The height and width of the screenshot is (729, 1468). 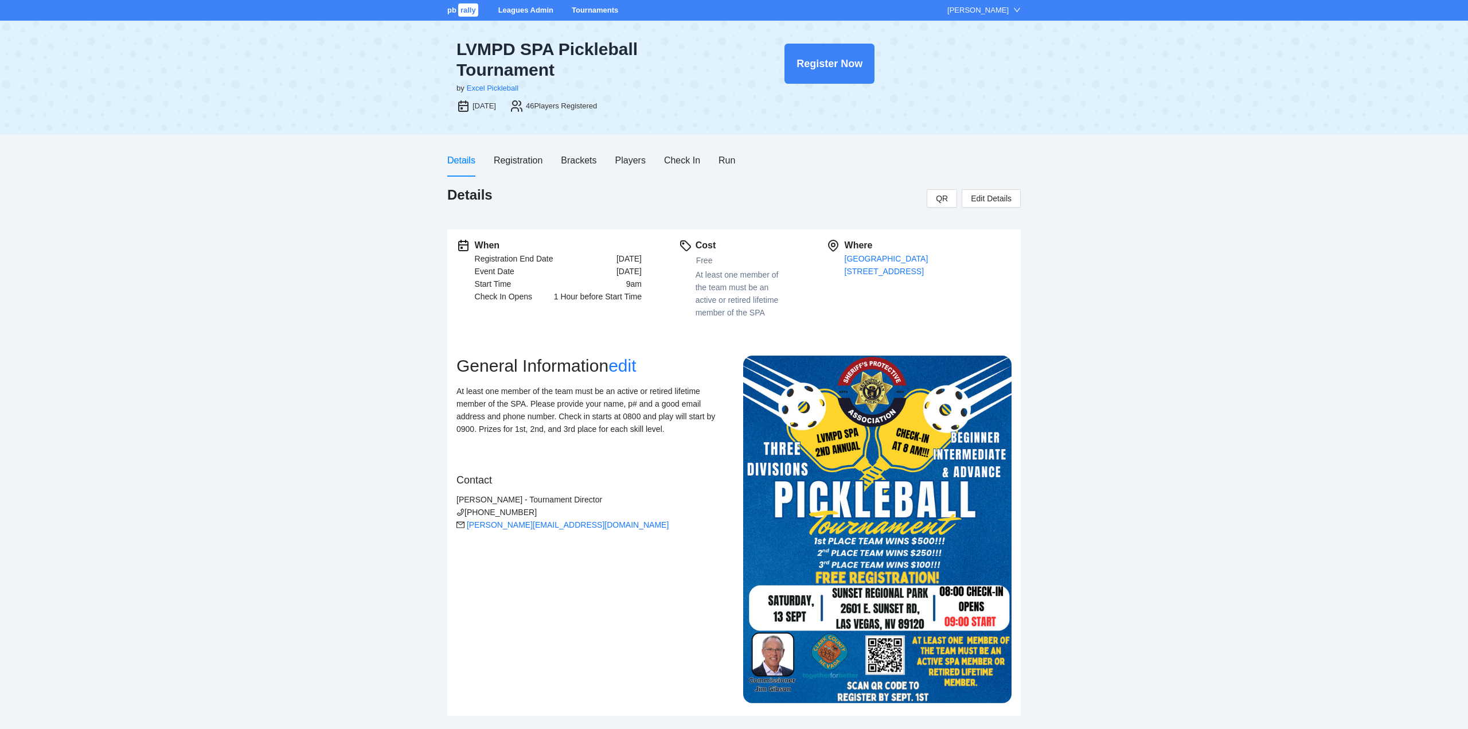 I want to click on div: Run, so click(x=727, y=160).